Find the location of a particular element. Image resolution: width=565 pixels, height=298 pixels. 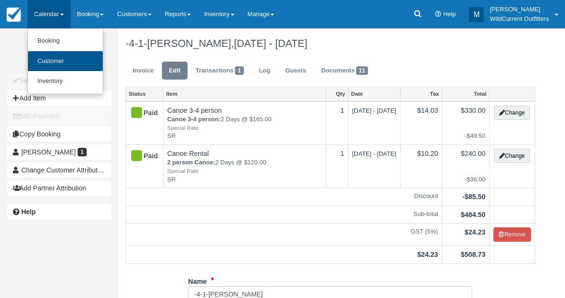

a: Help is located at coordinates (59, 212).